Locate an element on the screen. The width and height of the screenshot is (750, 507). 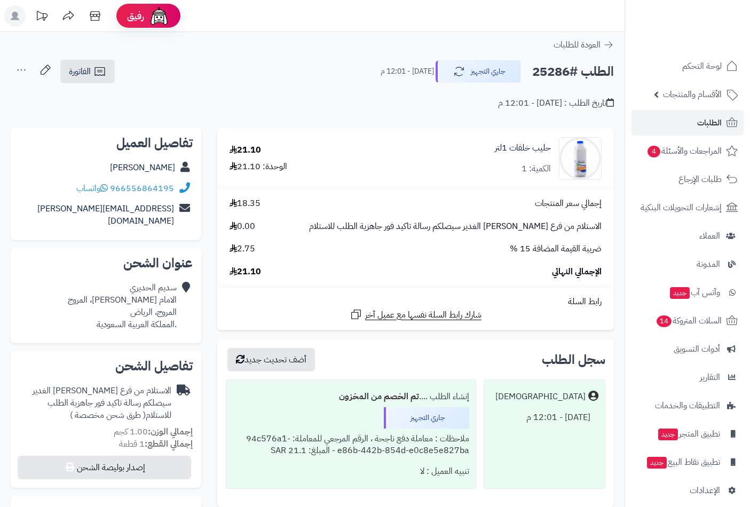
div: إنشاء الطلب .... is located at coordinates (351, 396).